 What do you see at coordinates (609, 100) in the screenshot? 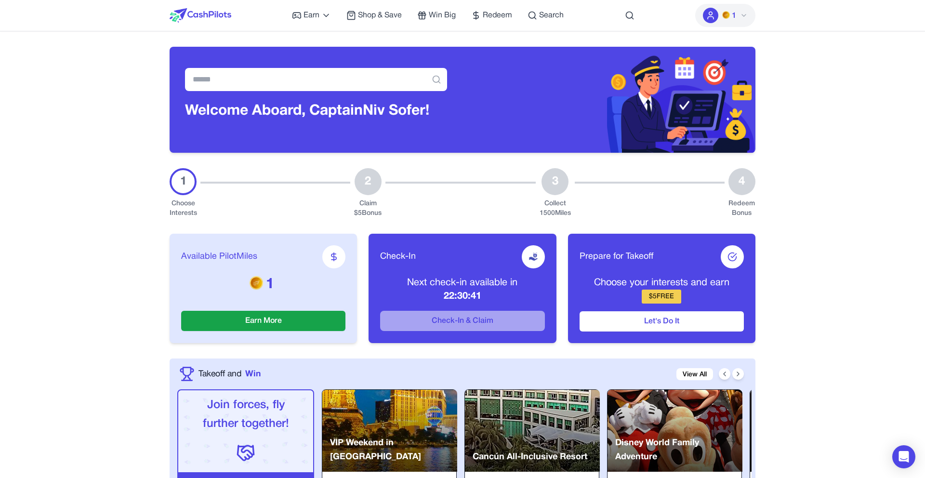
I see `img: Header decoration` at bounding box center [609, 100].